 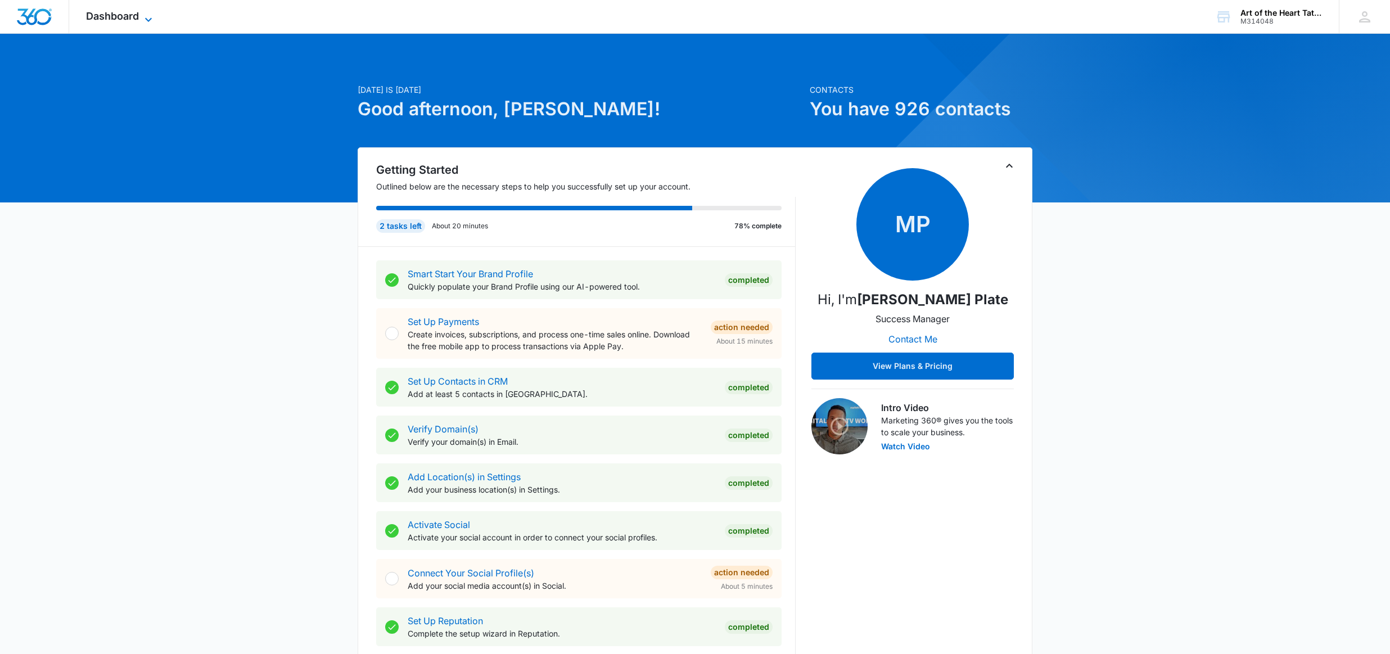 What do you see at coordinates (1009, 166) in the screenshot?
I see `button: Toggle Collapse` at bounding box center [1009, 166].